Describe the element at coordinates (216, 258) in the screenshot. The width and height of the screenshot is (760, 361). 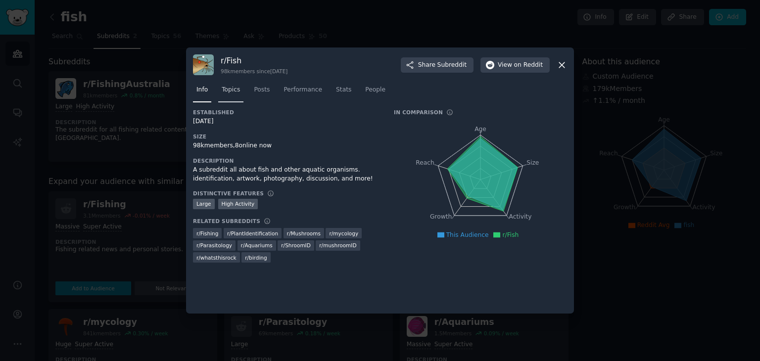
I see `span: r/ whatsthisrock` at that location.